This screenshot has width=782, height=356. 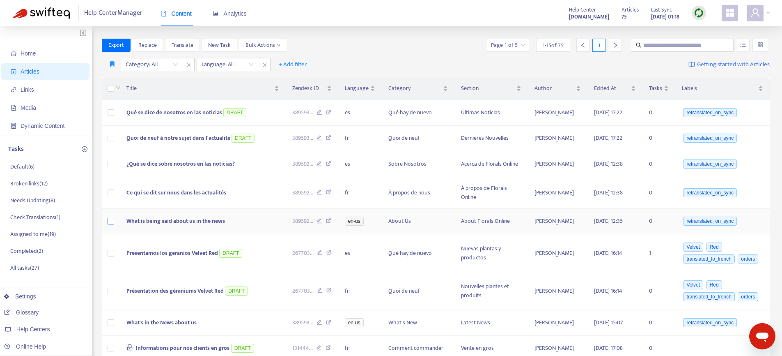 What do you see at coordinates (612, 88) in the screenshot?
I see `span: Edited At` at bounding box center [612, 88].